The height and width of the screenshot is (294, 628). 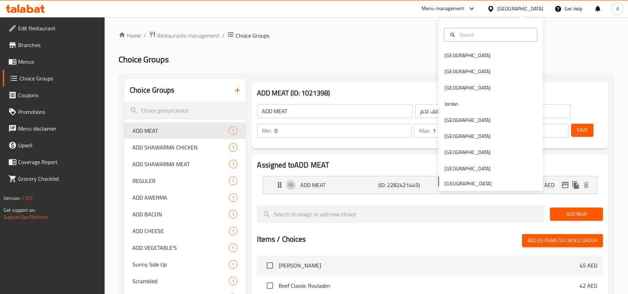 I want to click on p: Max:, so click(x=424, y=131).